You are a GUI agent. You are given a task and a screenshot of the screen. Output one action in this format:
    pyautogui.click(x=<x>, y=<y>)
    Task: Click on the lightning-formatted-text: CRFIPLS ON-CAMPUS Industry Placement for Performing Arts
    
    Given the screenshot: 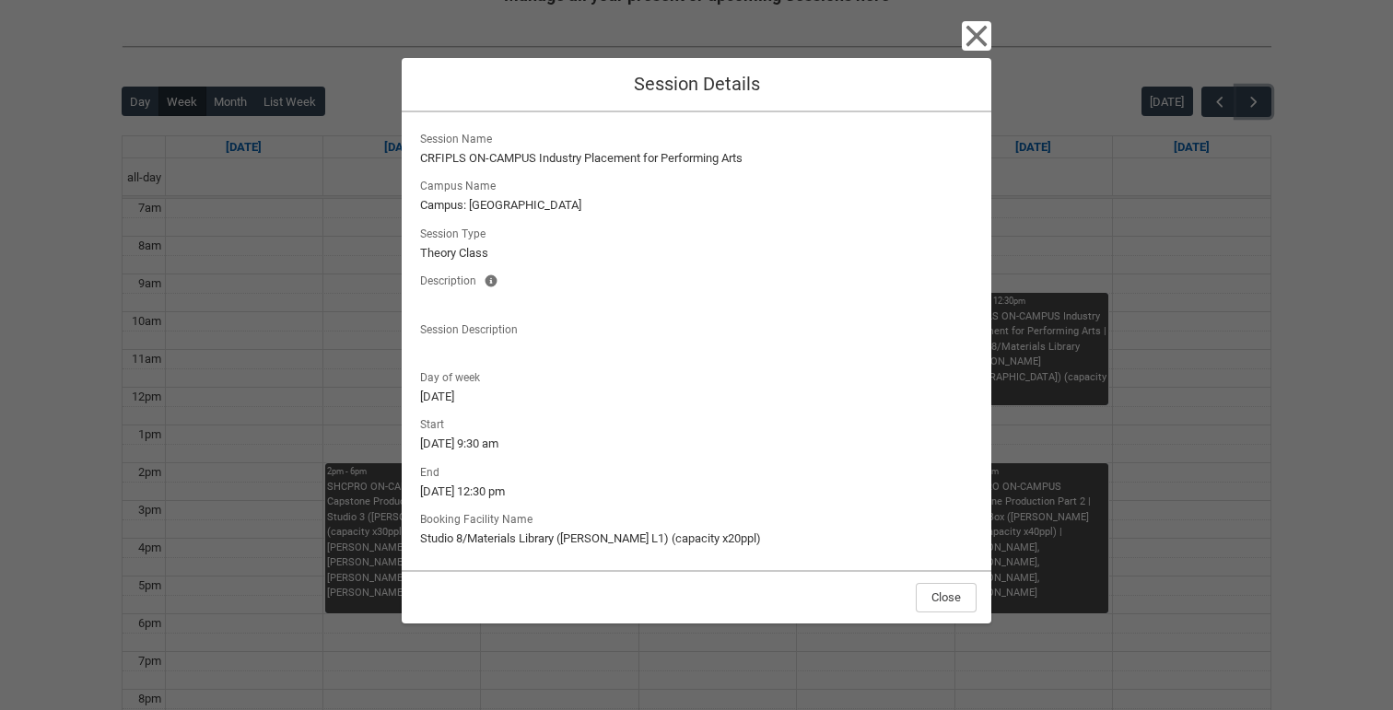 What is the action you would take?
    pyautogui.click(x=696, y=158)
    